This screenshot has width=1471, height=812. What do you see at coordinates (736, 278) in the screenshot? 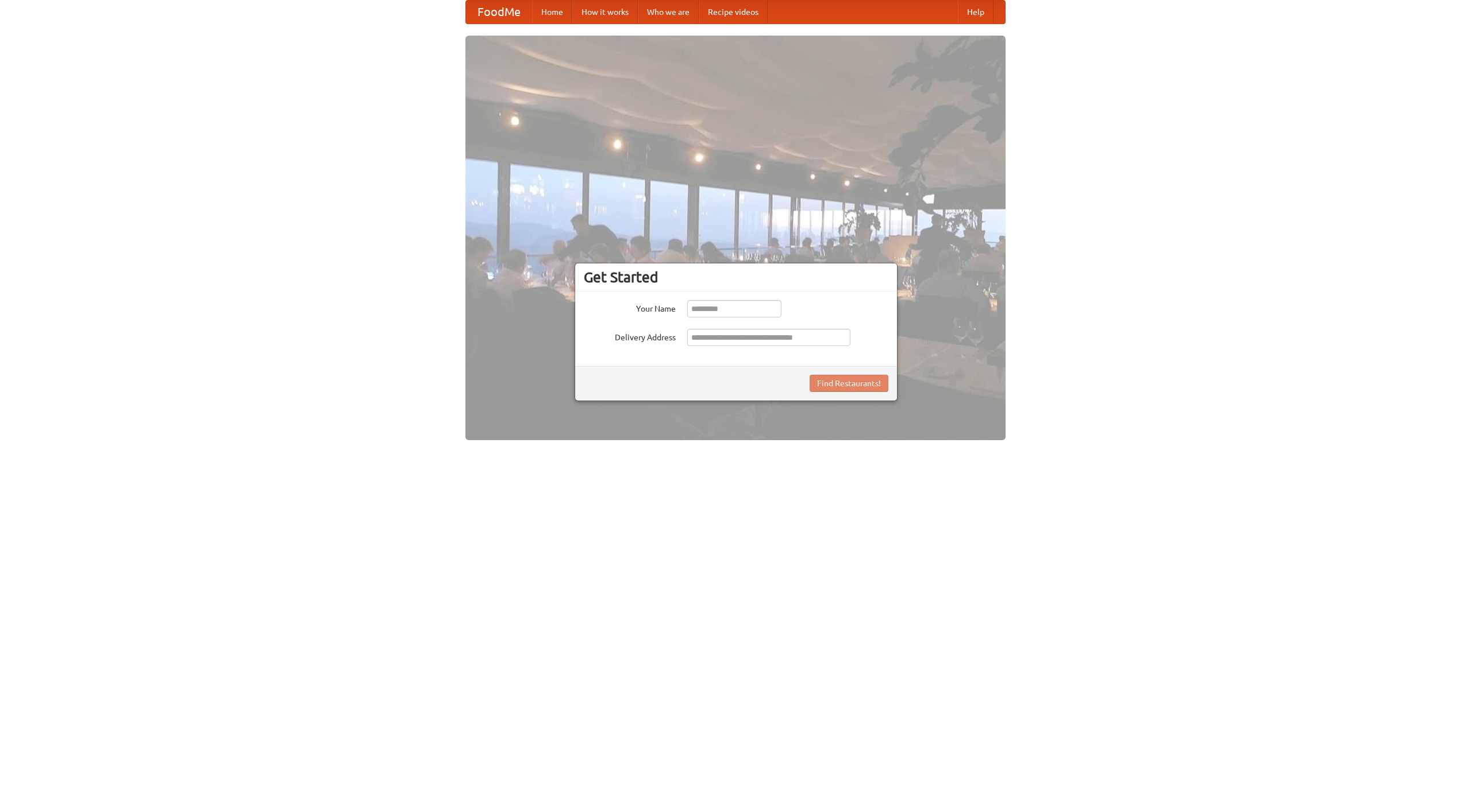
I see `h3: Get Started` at bounding box center [736, 278].